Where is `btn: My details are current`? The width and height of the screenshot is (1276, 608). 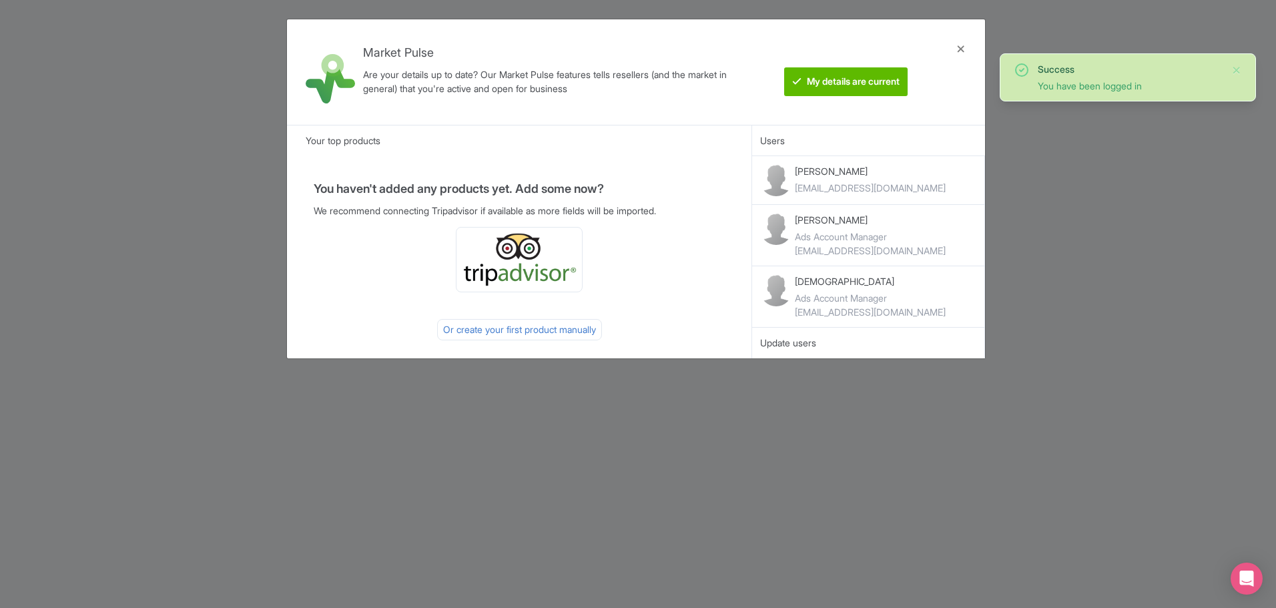
btn: My details are current is located at coordinates (846, 81).